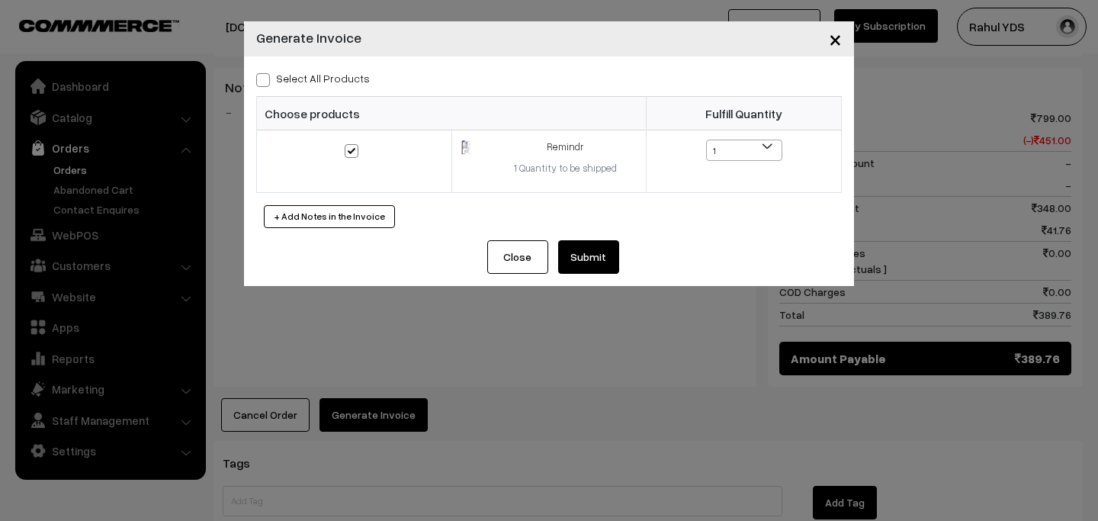 This screenshot has width=1098, height=521. What do you see at coordinates (329, 216) in the screenshot?
I see `button: + Add Notes in the Invoice` at bounding box center [329, 216].